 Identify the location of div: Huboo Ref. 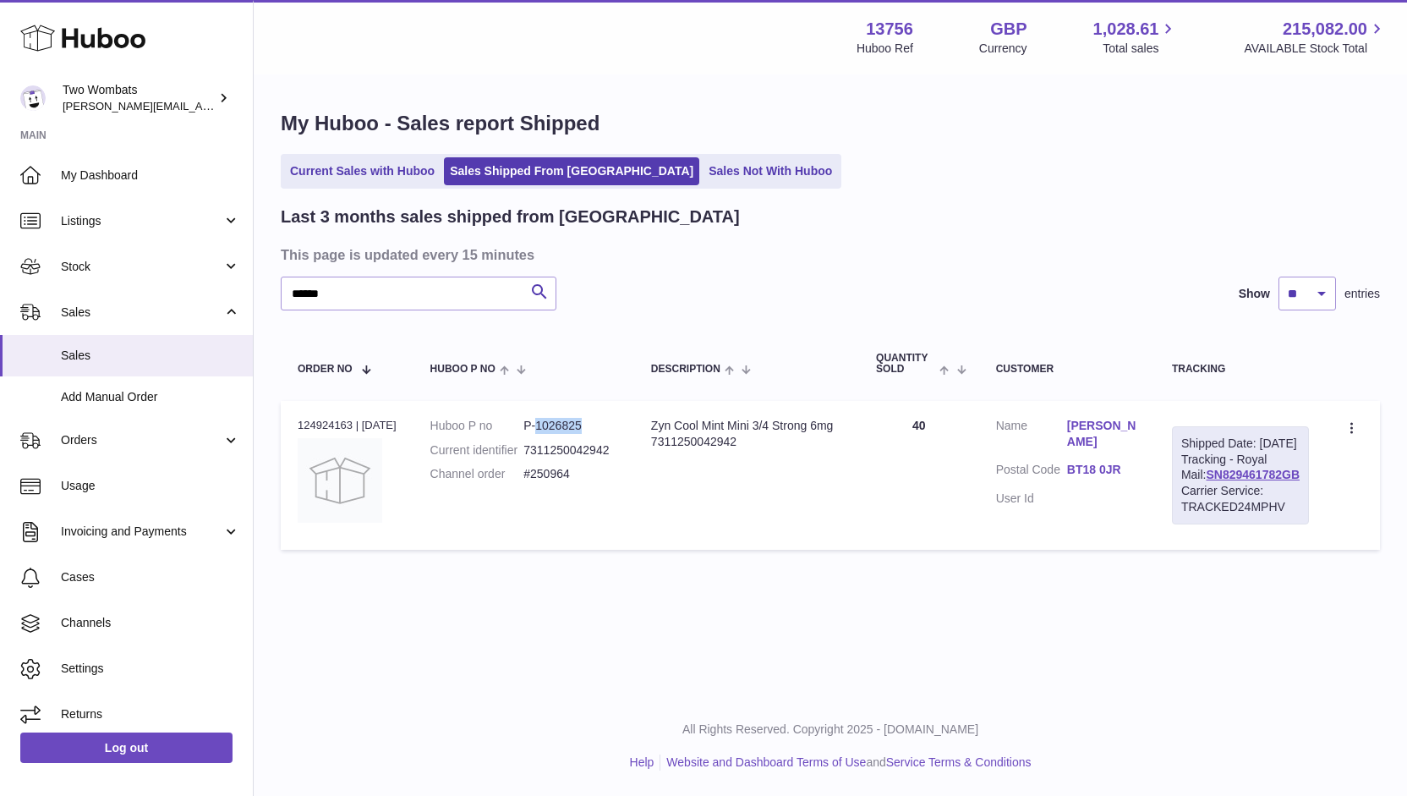
(885, 48).